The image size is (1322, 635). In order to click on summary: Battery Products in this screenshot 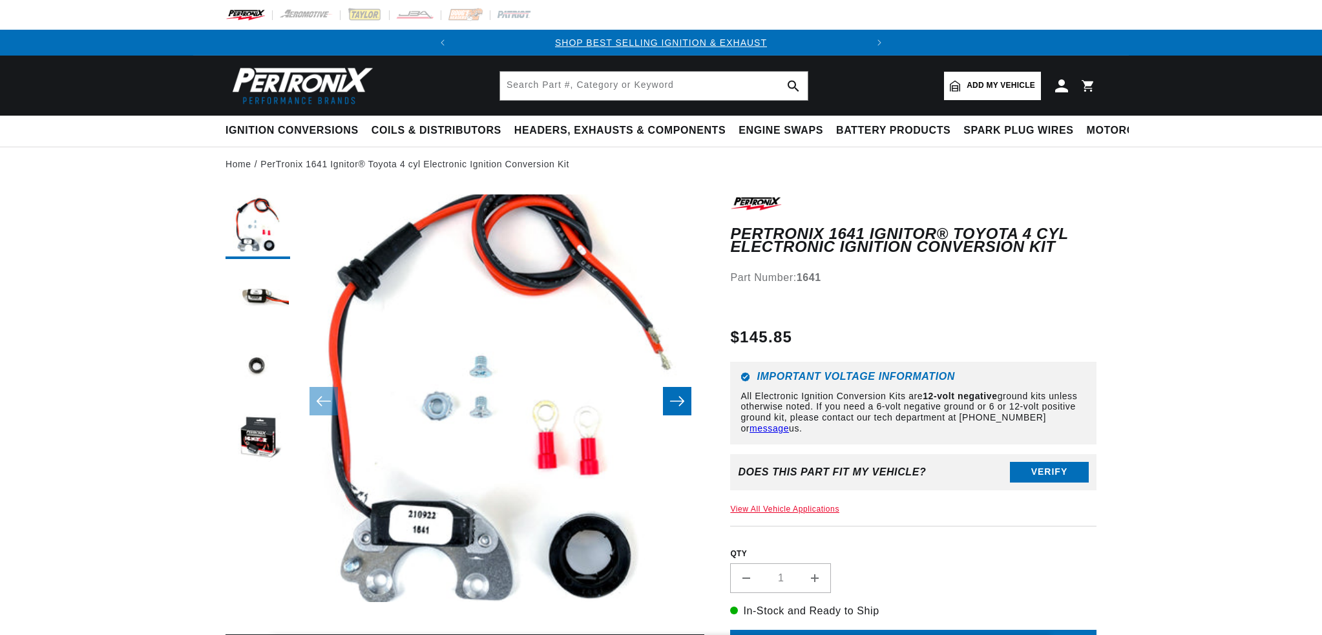, I will do `click(893, 131)`.